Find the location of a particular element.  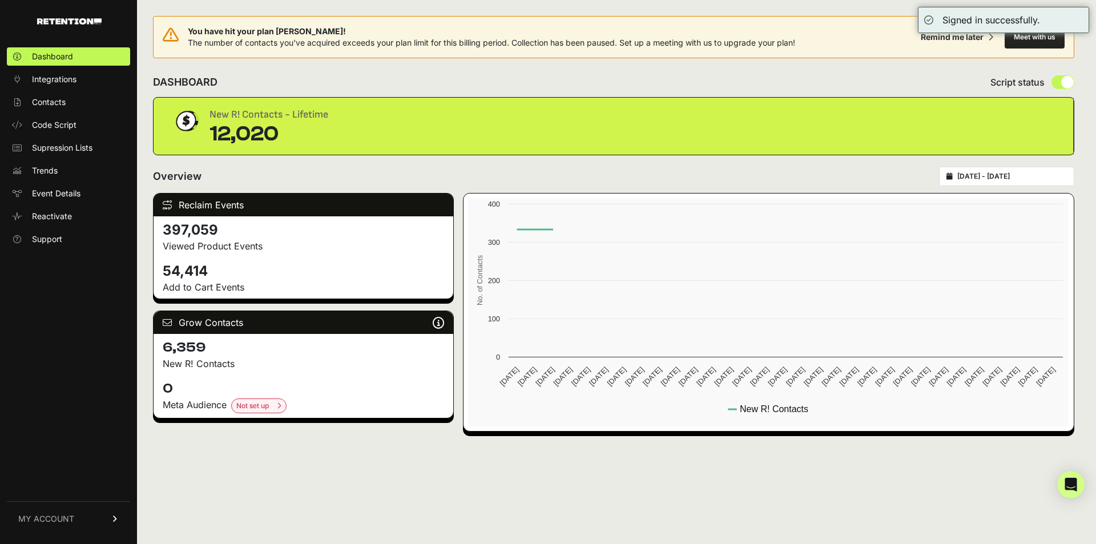

span: Supression Lists is located at coordinates (62, 148).